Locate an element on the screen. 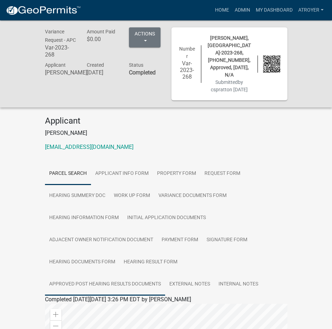  span: Created is located at coordinates (95, 65).